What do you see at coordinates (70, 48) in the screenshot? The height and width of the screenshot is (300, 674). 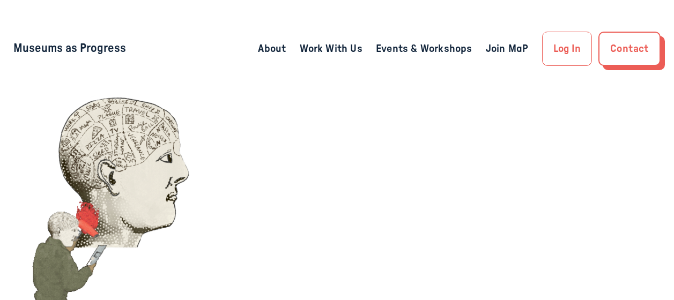 I see `a: Museums as Progress` at bounding box center [70, 48].